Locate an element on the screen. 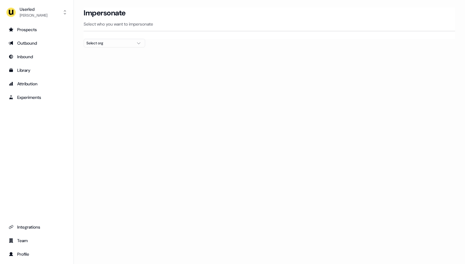  div: Outbound is located at coordinates (37, 43).